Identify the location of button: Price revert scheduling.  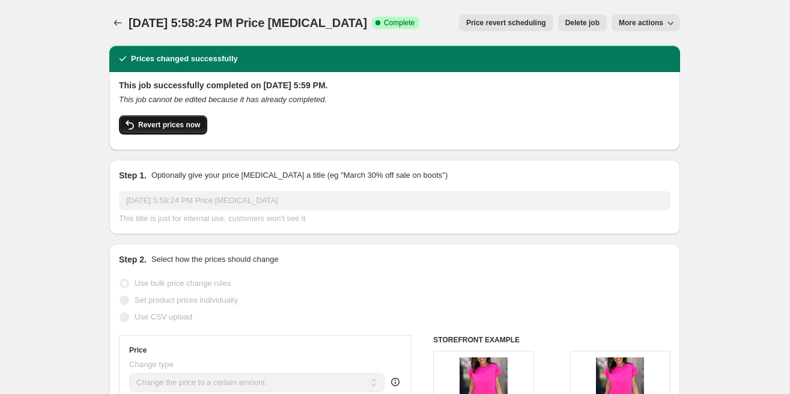
(506, 23).